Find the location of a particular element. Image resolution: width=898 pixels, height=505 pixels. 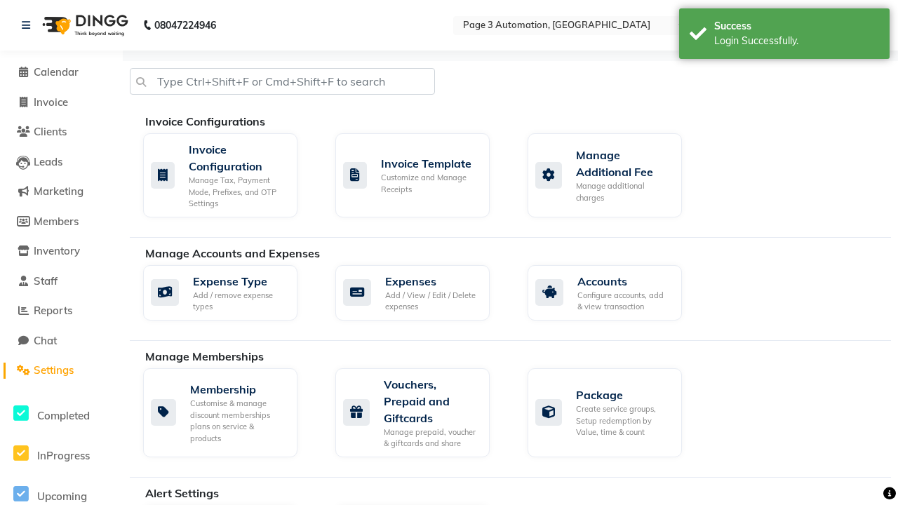

span: Reports is located at coordinates (53, 310).